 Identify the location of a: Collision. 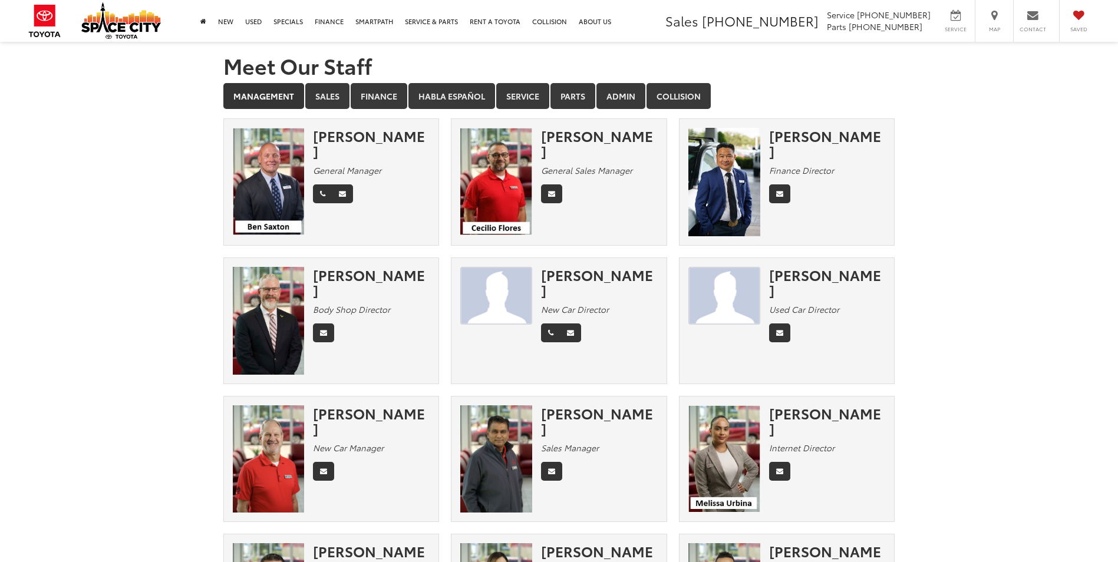
(679, 96).